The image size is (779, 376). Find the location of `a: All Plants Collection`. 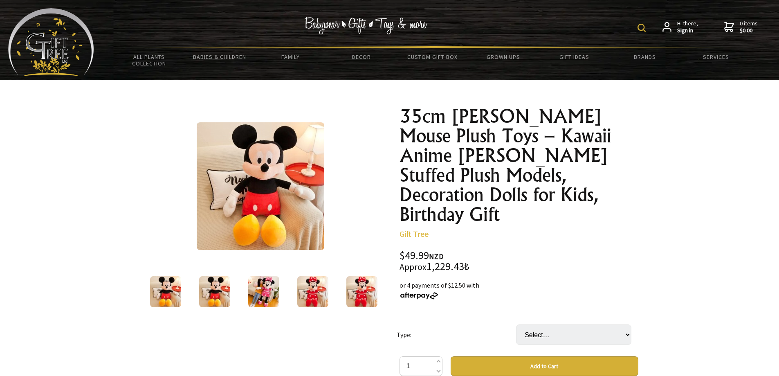

a: All Plants Collection is located at coordinates (149, 60).